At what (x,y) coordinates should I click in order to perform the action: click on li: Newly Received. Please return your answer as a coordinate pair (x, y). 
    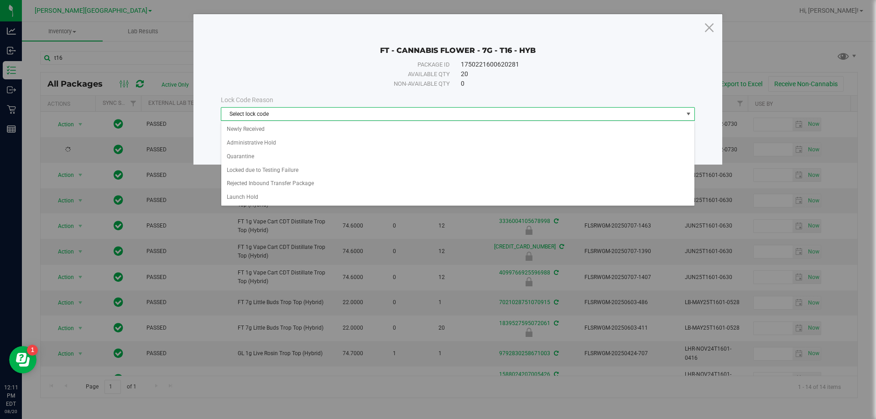
    Looking at the image, I should click on (457, 130).